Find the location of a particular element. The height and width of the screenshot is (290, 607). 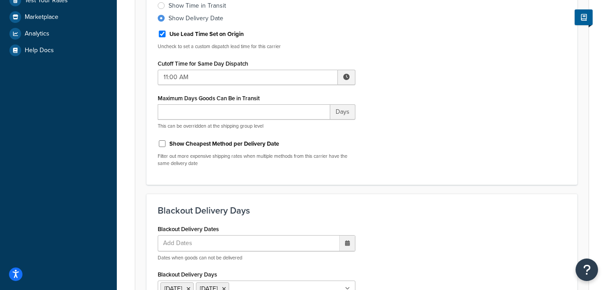

span: Days is located at coordinates (343, 112).